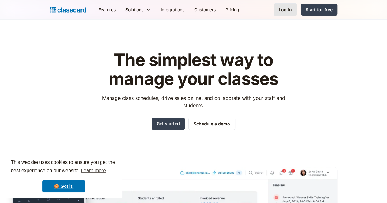 The width and height of the screenshot is (387, 203). Describe the element at coordinates (68, 10) in the screenshot. I see `a: Logo` at that location.